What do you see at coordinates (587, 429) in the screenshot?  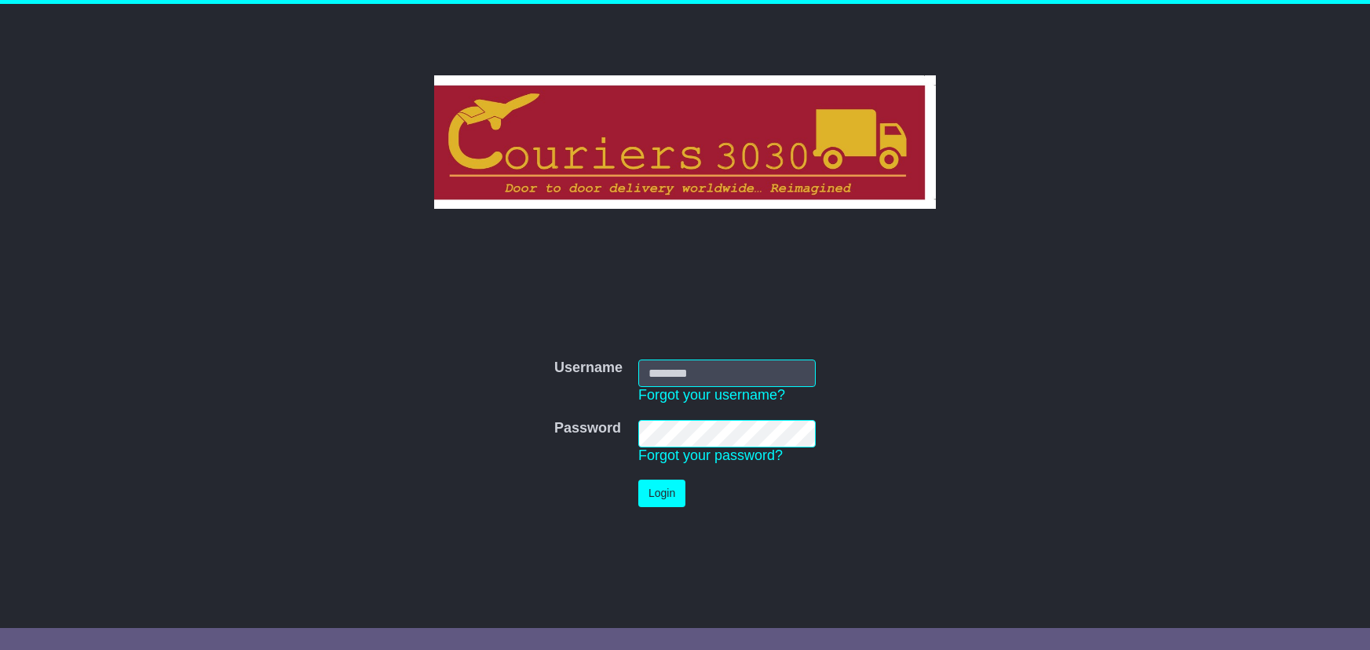 I see `label: Password` at bounding box center [587, 429].